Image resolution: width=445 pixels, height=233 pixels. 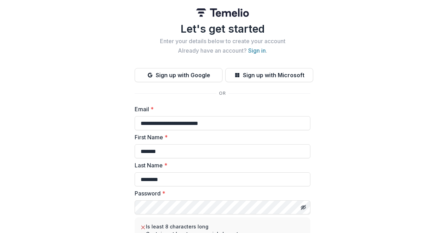 What do you see at coordinates (222, 51) in the screenshot?
I see `h2: Already have an account? .` at bounding box center [222, 51].